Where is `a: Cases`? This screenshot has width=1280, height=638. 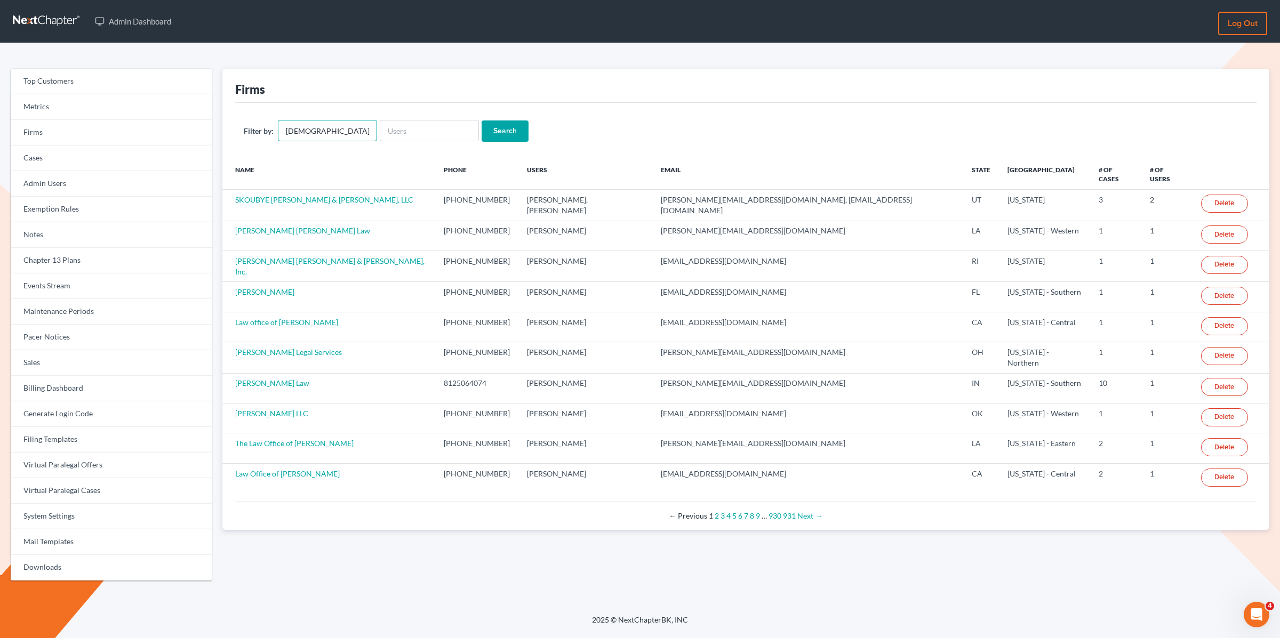 a: Cases is located at coordinates (111, 158).